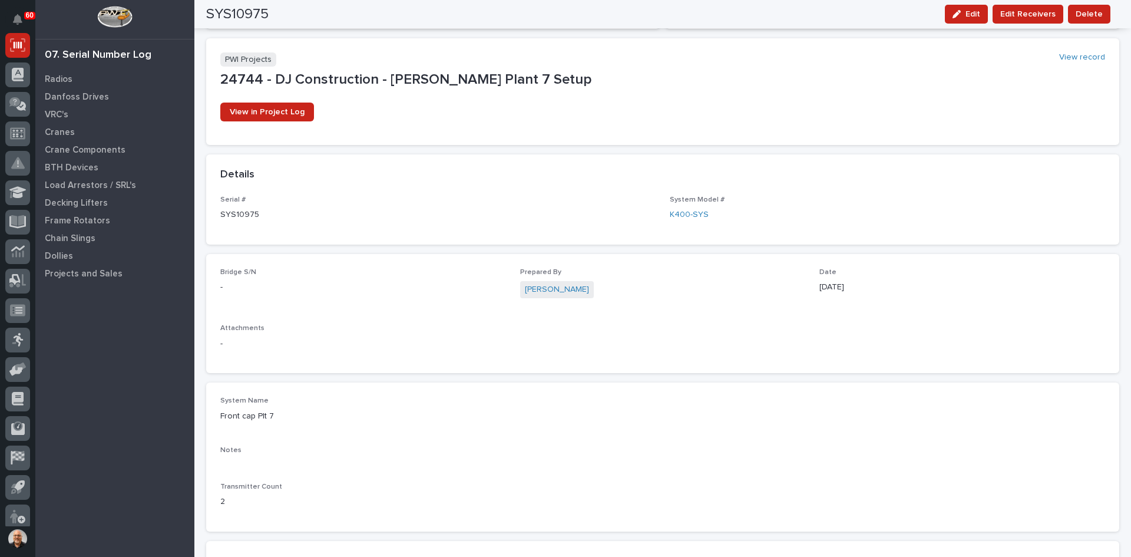 This screenshot has height=557, width=1131. What do you see at coordinates (18, 19) in the screenshot?
I see `button: Notifications` at bounding box center [18, 19].